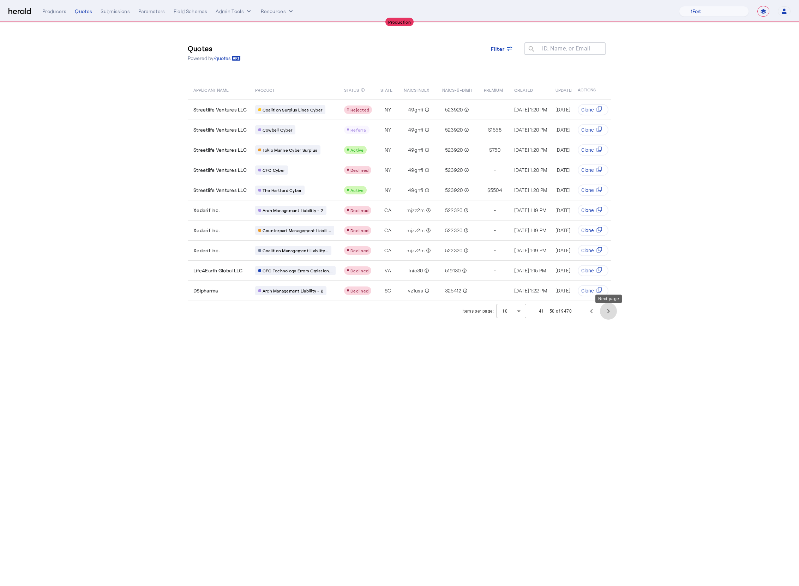 This screenshot has height=586, width=799. What do you see at coordinates (415, 210) in the screenshot?
I see `span: mjzz2m` at bounding box center [415, 210].